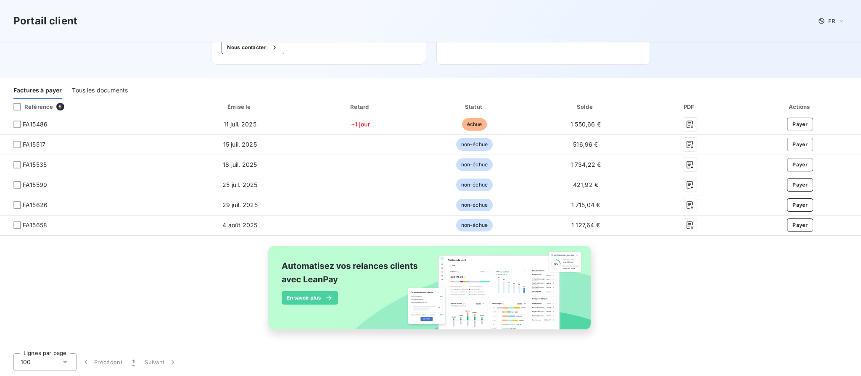 This screenshot has width=861, height=376. What do you see at coordinates (60, 107) in the screenshot?
I see `span: 6` at bounding box center [60, 107].